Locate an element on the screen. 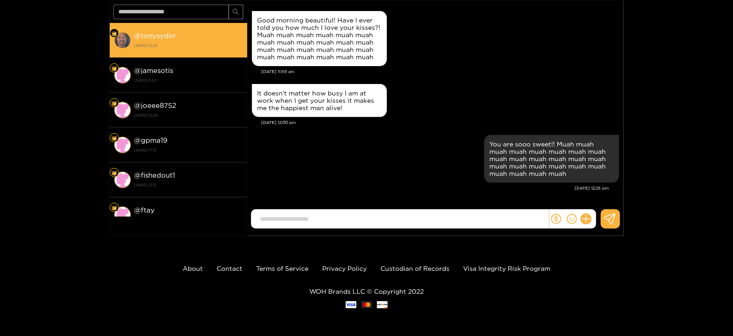  strong: @ joeee8752 is located at coordinates (156, 105).